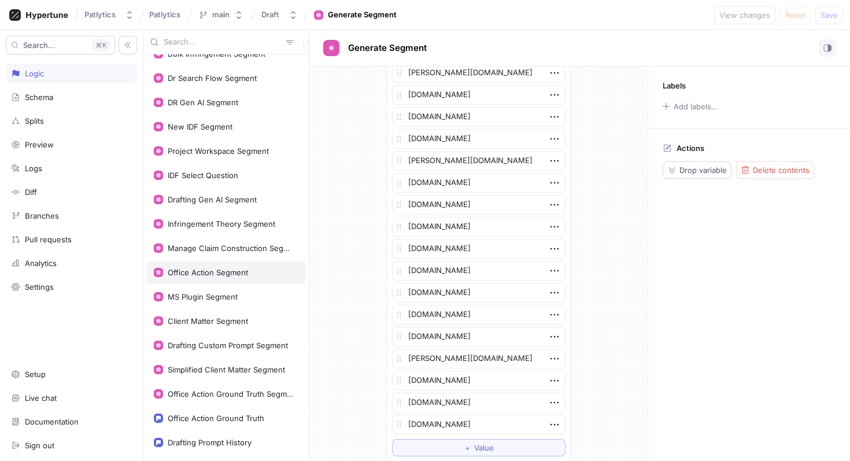 This screenshot has height=461, width=850. Describe the element at coordinates (697, 170) in the screenshot. I see `button: Drop variable` at that location.